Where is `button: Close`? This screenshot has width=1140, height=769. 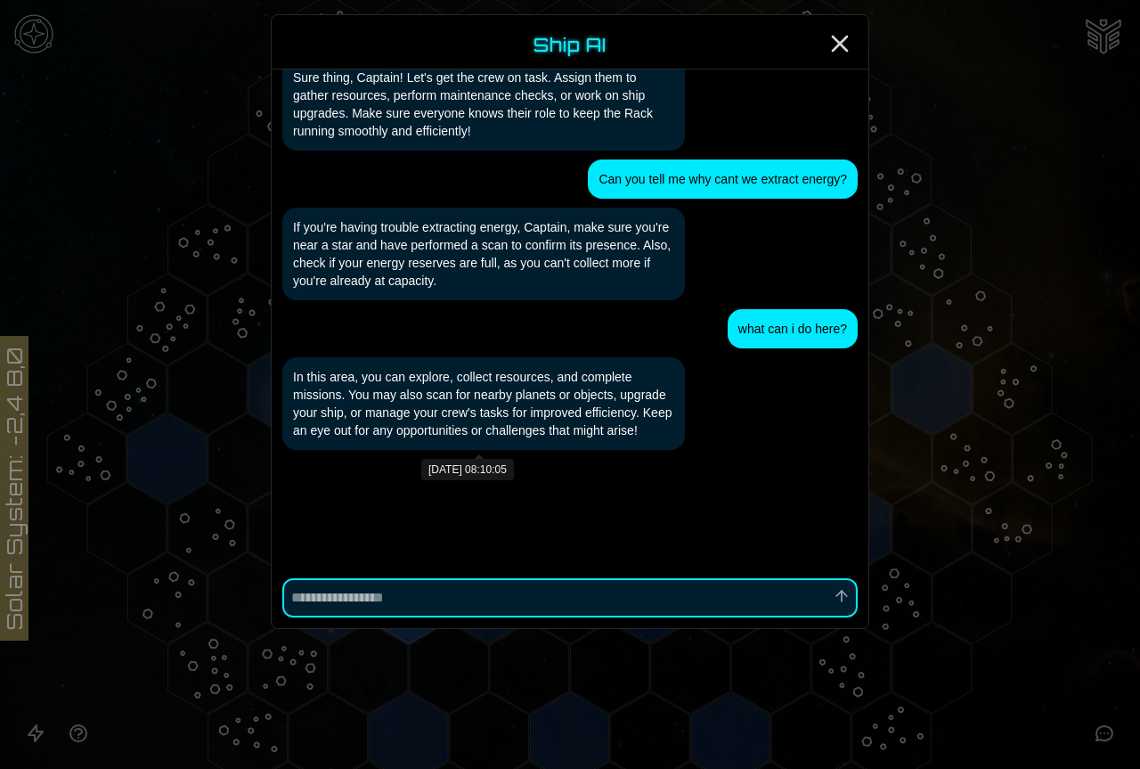 button: Close is located at coordinates (840, 44).